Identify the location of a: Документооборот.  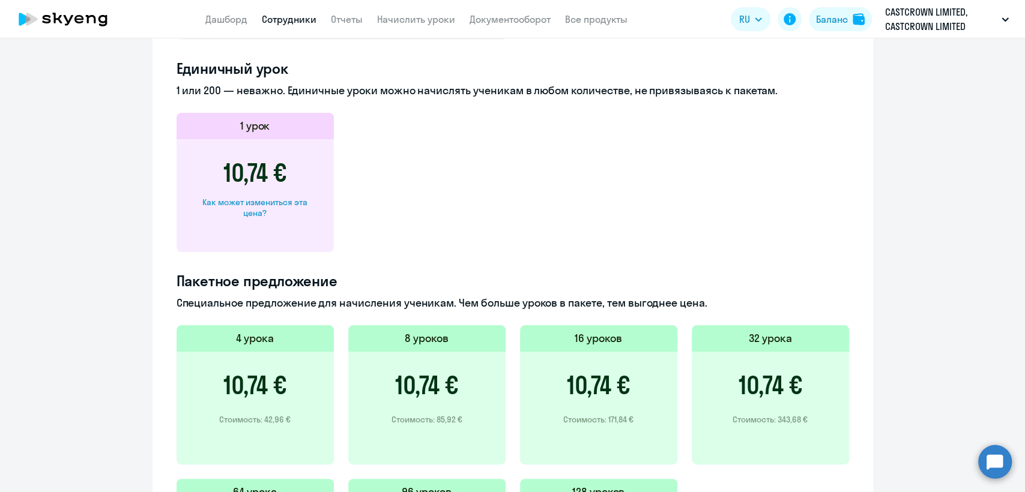
(510, 19).